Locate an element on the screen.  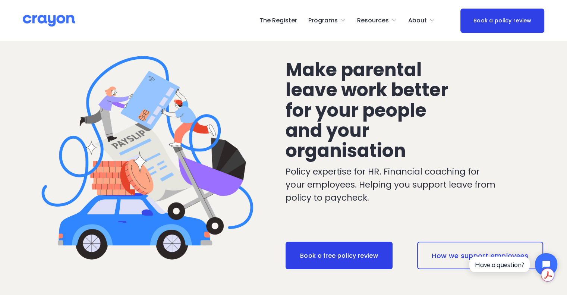
button: Open chat widget is located at coordinates (83, 18).